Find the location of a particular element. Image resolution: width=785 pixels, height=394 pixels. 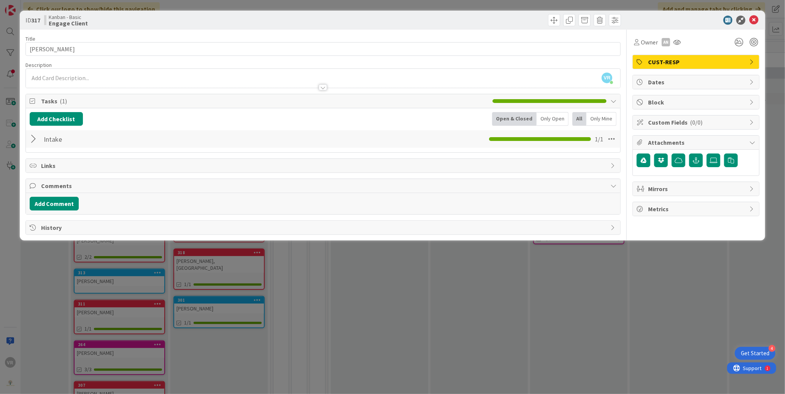

div: Open & Closed is located at coordinates (514, 119).